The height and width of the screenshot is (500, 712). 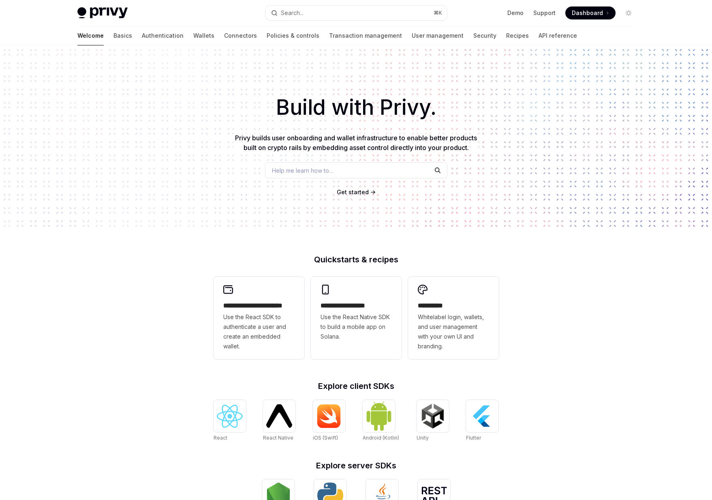 I want to click on a: ReactReact, so click(x=230, y=421).